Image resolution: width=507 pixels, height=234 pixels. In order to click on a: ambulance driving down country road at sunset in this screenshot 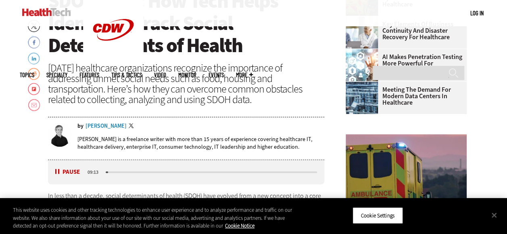, I will do `click(406, 179)`.